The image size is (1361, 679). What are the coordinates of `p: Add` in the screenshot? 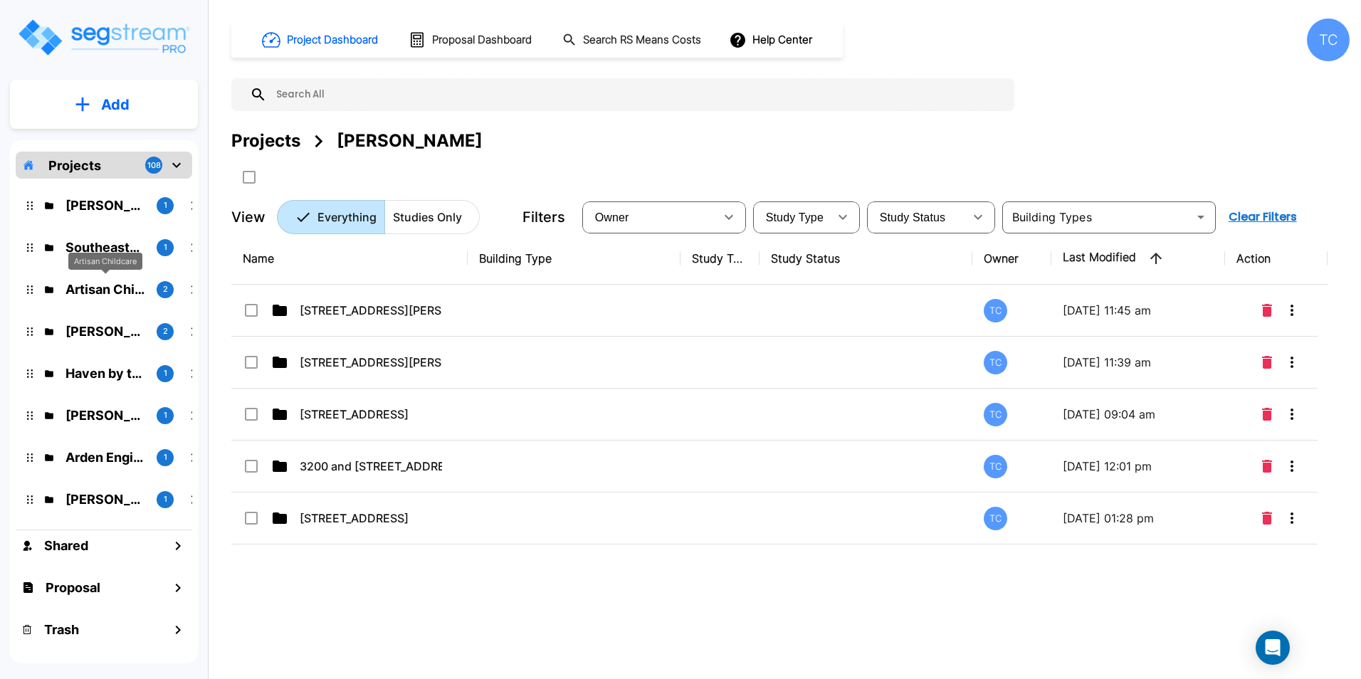 It's located at (115, 105).